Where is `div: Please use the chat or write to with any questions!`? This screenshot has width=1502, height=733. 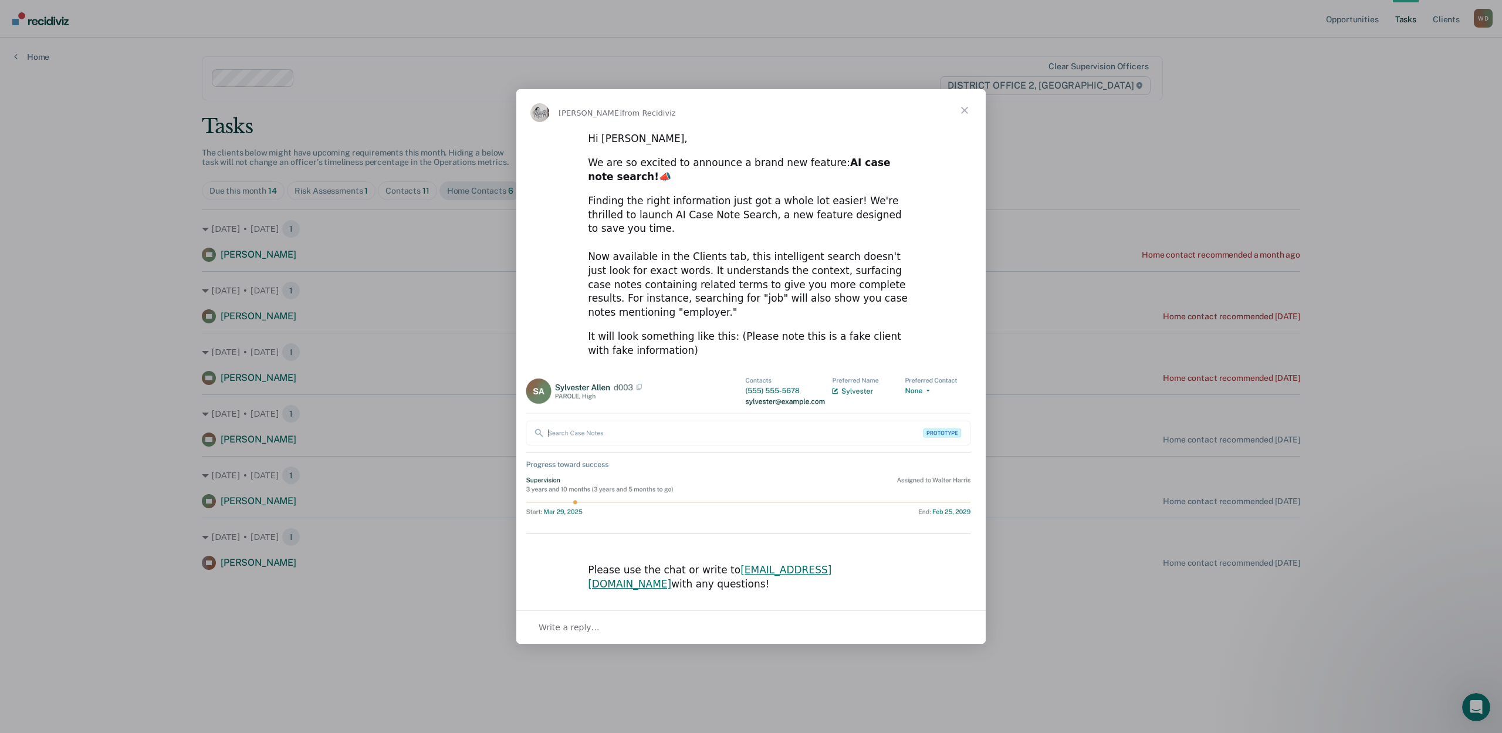 div: Please use the chat or write to with any questions! is located at coordinates (751, 577).